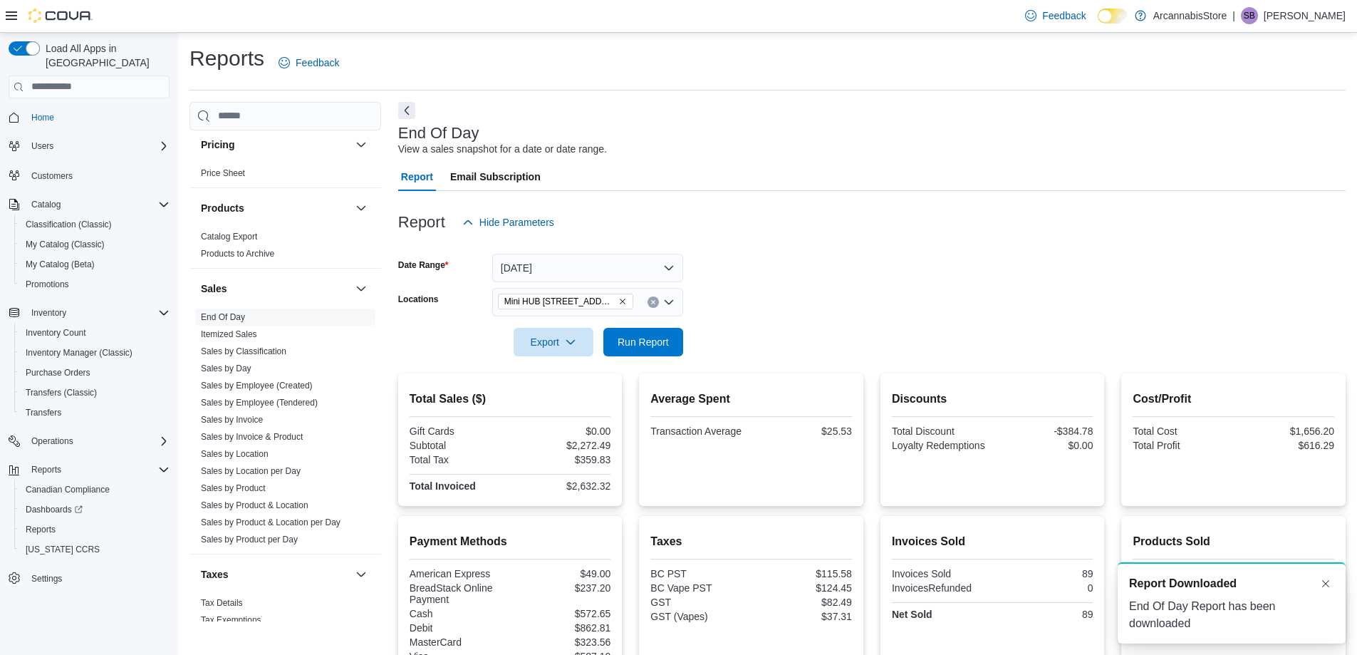  I want to click on div: $2,632.32, so click(561, 486).